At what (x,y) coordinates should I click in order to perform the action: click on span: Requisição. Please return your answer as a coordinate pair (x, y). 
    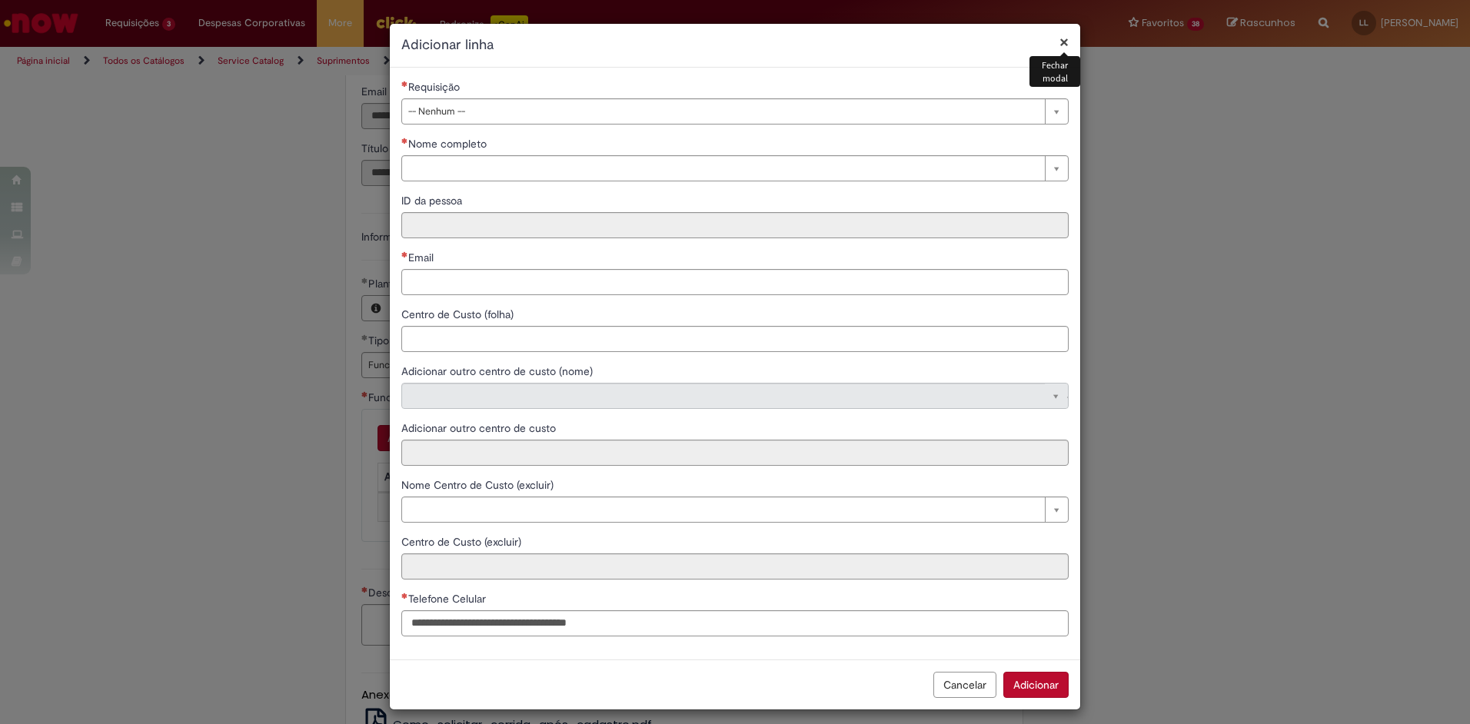
    Looking at the image, I should click on (435, 87).